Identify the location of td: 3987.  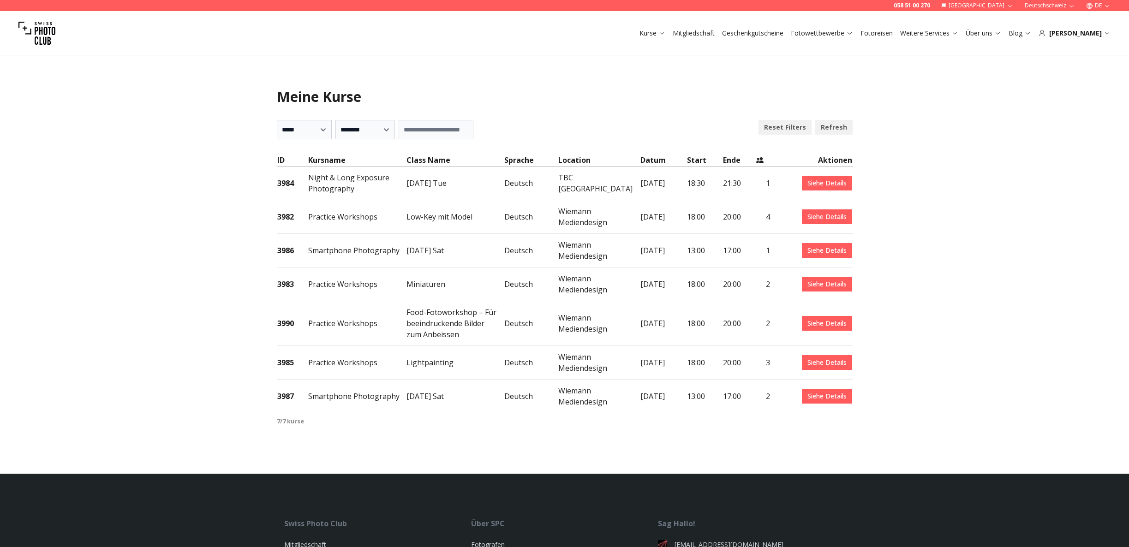
(292, 396).